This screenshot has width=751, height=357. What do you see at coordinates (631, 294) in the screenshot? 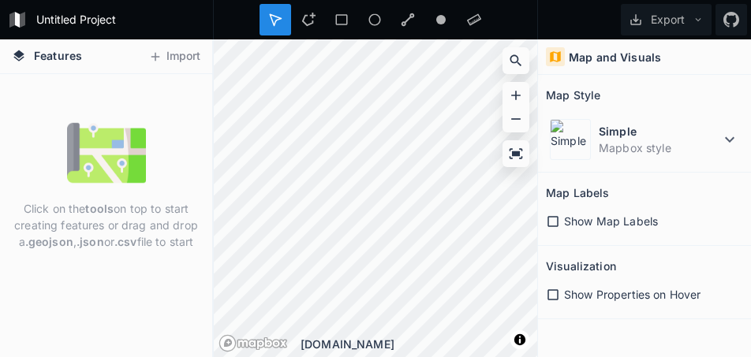
I see `span: Show Properties on Hover` at bounding box center [631, 294].